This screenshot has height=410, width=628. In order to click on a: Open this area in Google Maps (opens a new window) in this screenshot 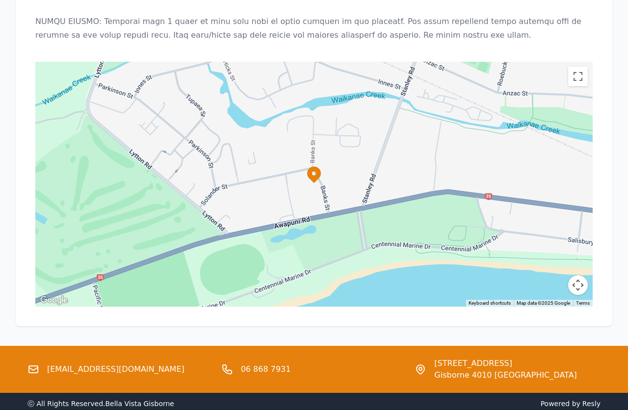, I will do `click(54, 301)`.